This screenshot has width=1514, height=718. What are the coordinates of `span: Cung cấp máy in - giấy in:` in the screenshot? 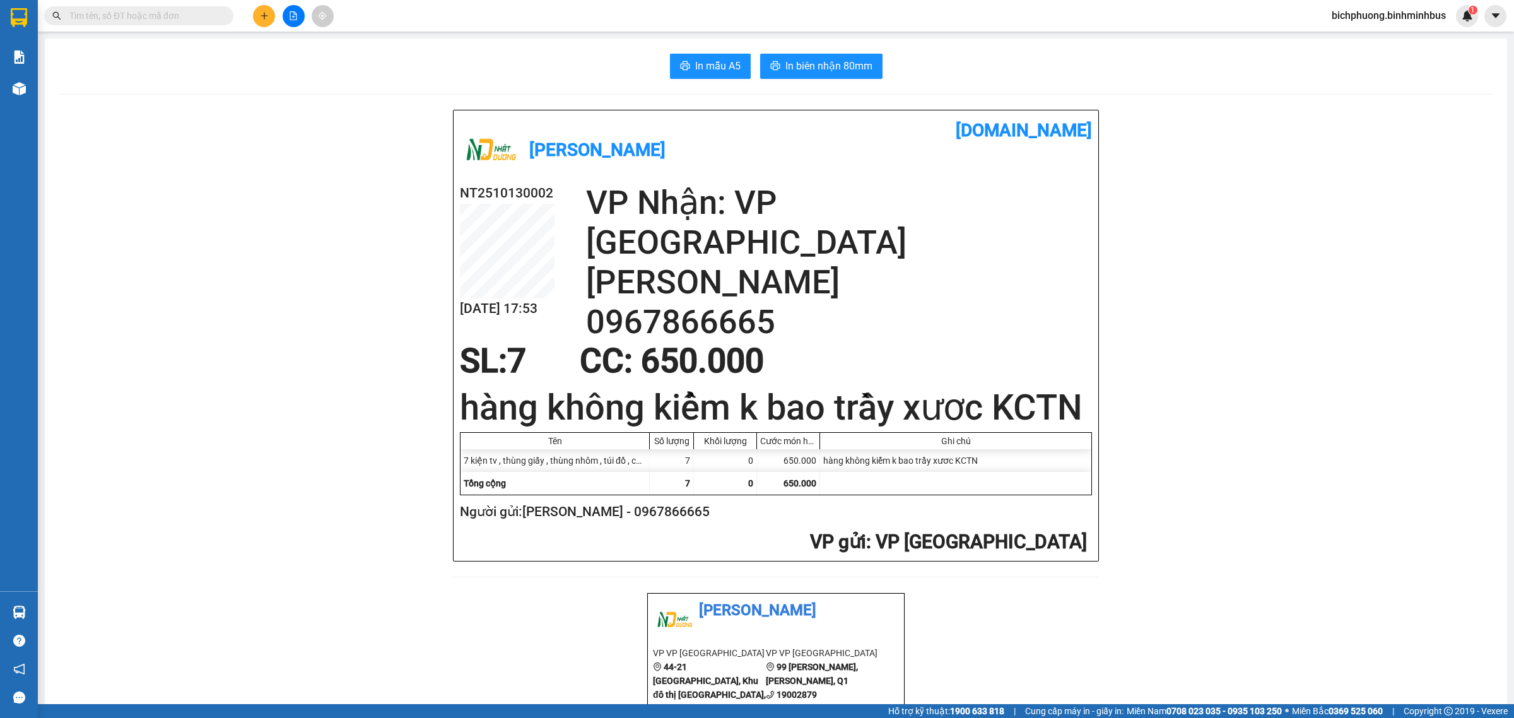 It's located at (1074, 711).